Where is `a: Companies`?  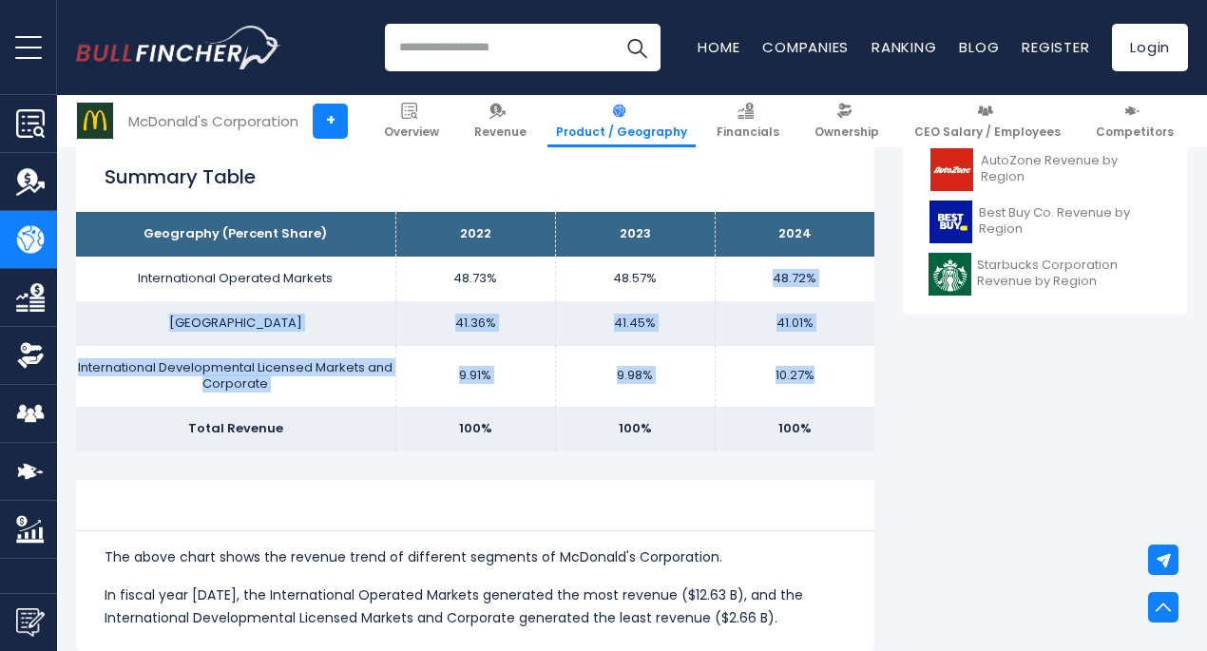
a: Companies is located at coordinates (805, 47).